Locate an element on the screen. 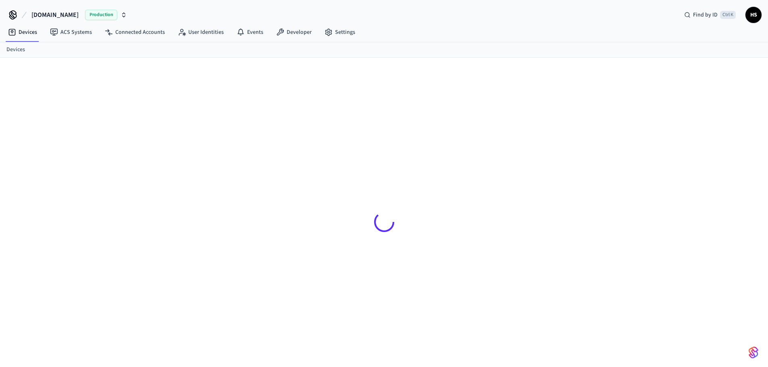 The width and height of the screenshot is (768, 367). span: Ctrl K is located at coordinates (728, 15).